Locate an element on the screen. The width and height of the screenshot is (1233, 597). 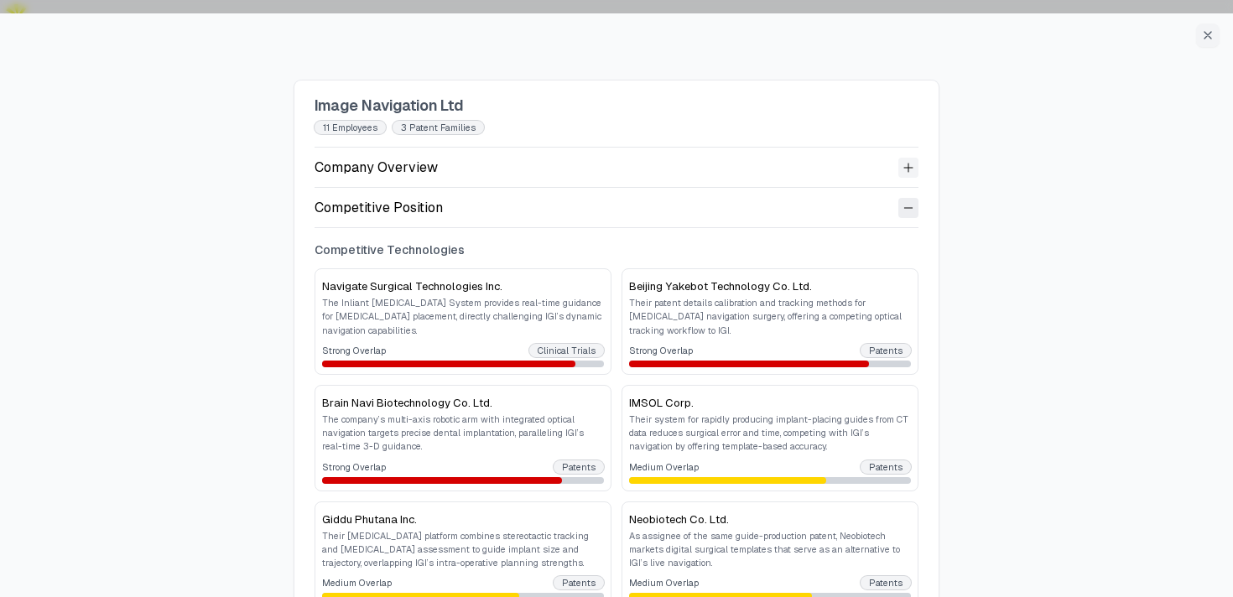
h3: Competitive Technologies is located at coordinates (617, 250).